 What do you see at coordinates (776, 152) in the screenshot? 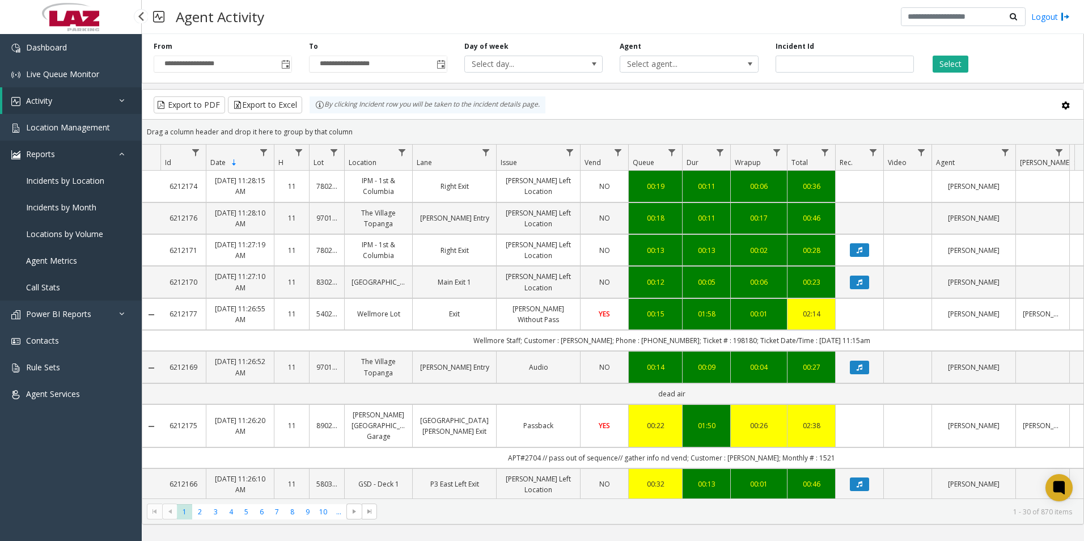
I see `a: Wrapup Filter Menu` at bounding box center [776, 152].